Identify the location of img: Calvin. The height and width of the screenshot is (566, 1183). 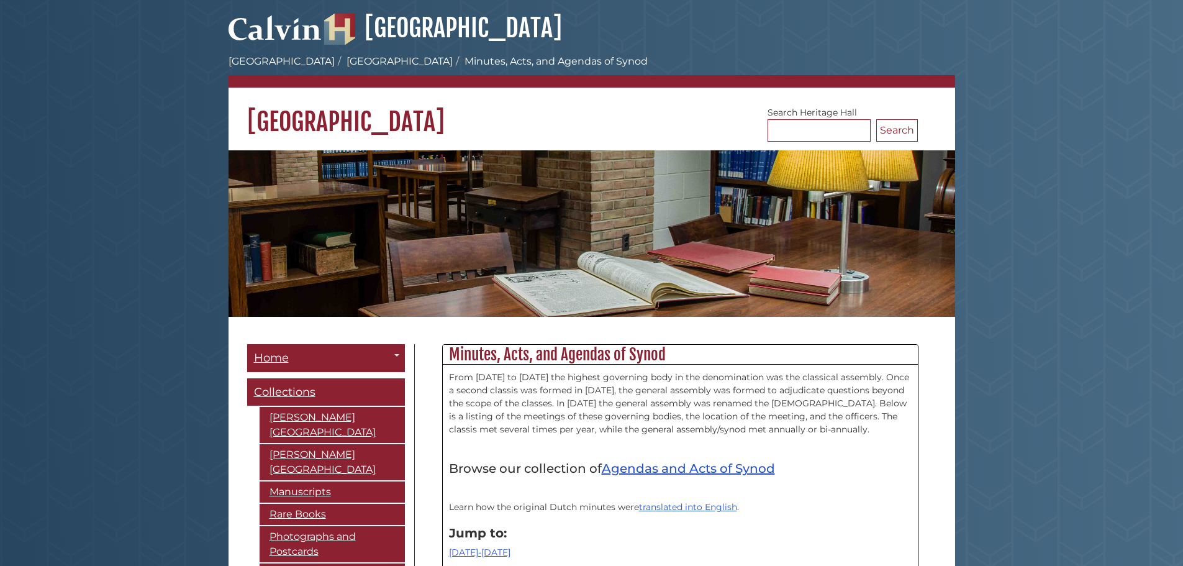
(275, 27).